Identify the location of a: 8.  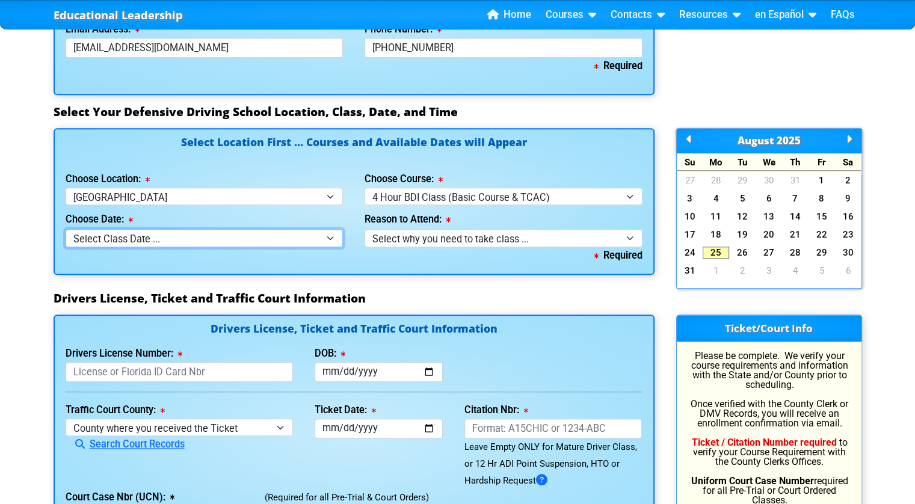
(822, 198).